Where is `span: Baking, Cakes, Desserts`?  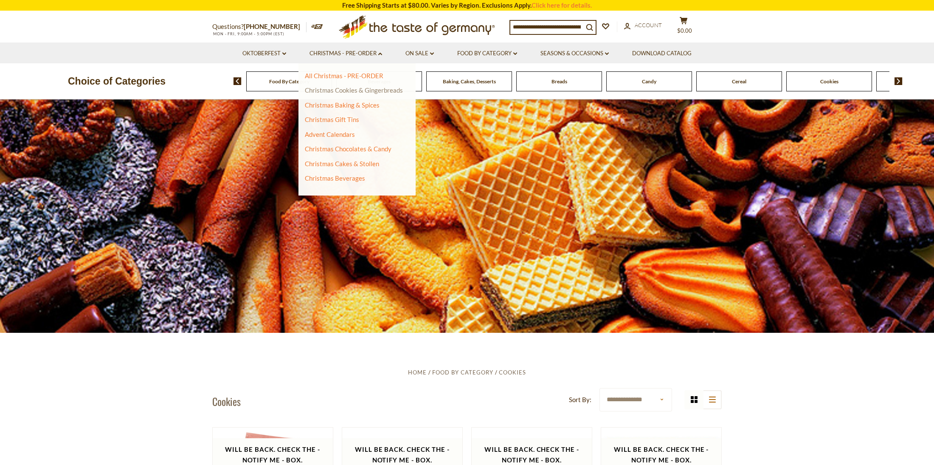
span: Baking, Cakes, Desserts is located at coordinates (469, 81).